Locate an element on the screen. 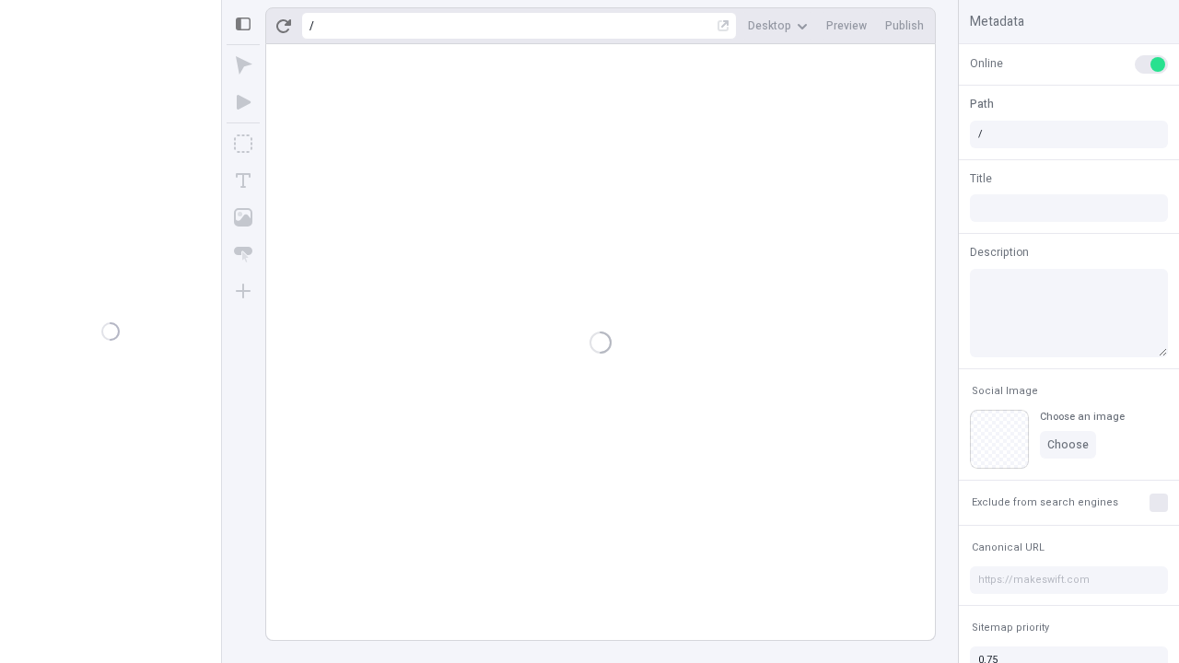 This screenshot has width=1179, height=663. span: Exclude from search engines is located at coordinates (1045, 502).